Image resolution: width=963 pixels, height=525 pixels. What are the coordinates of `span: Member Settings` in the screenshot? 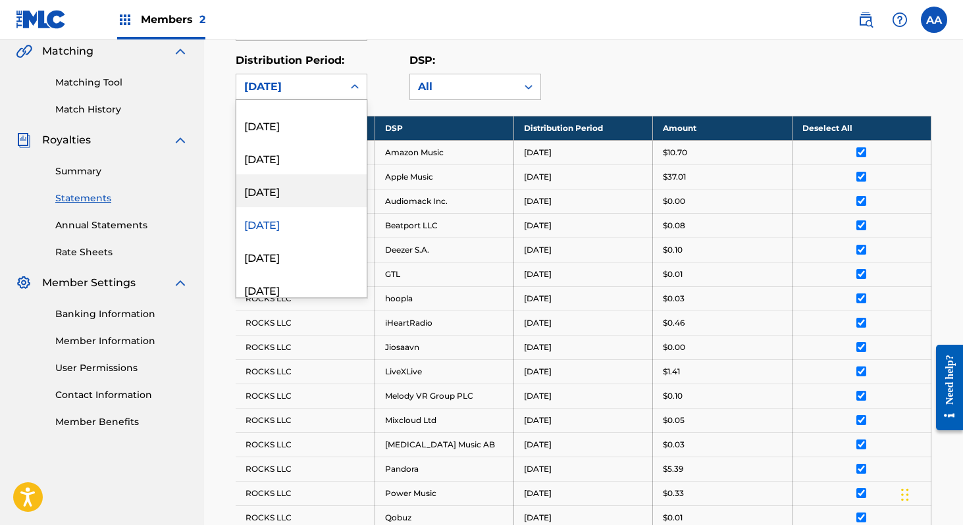 It's located at (89, 283).